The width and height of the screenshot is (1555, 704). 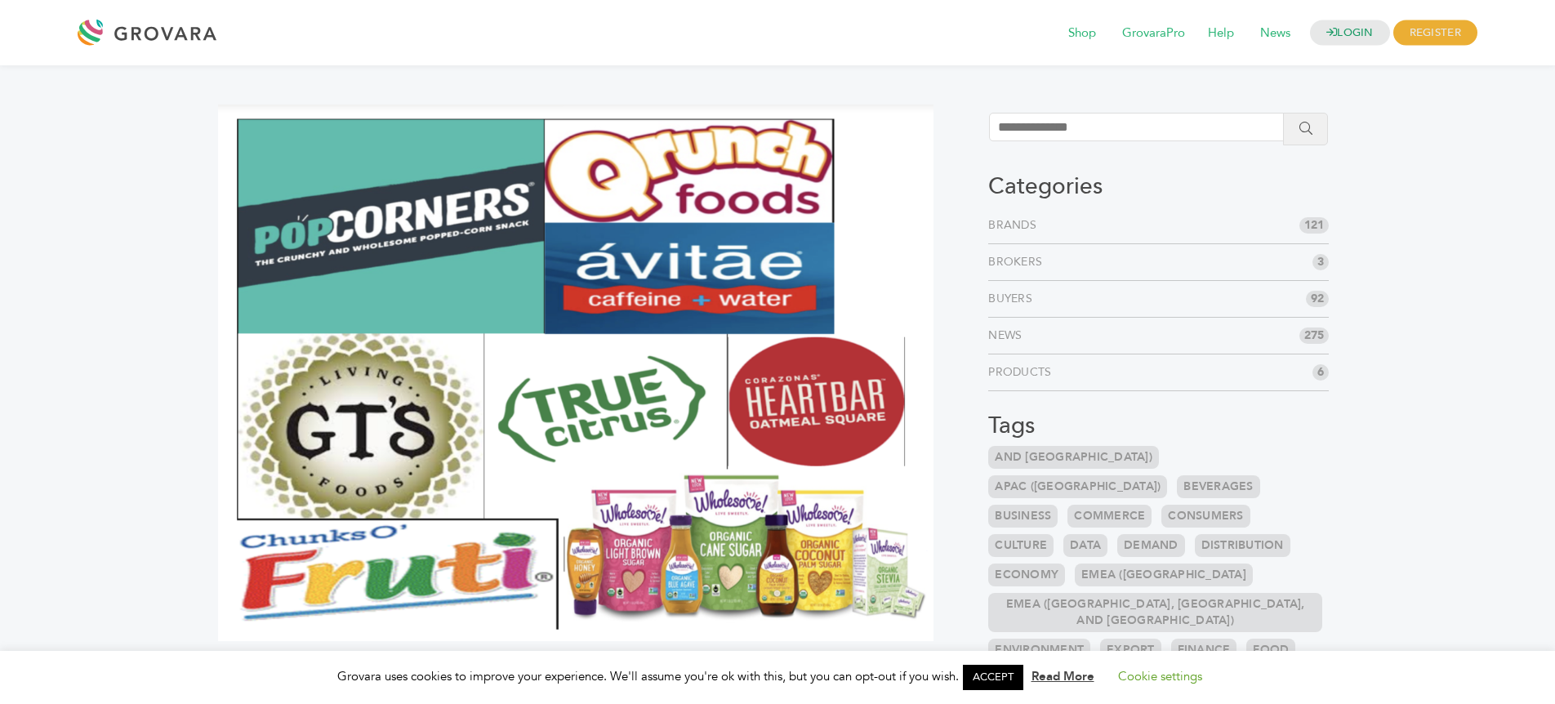 I want to click on a: Economy, so click(x=1027, y=575).